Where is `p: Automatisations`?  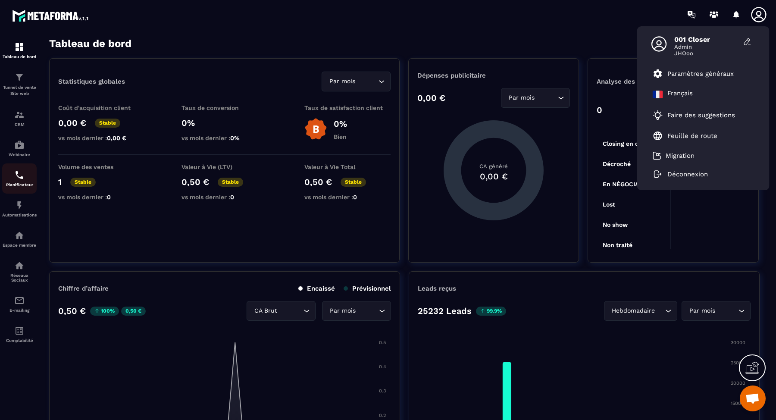 p: Automatisations is located at coordinates (19, 215).